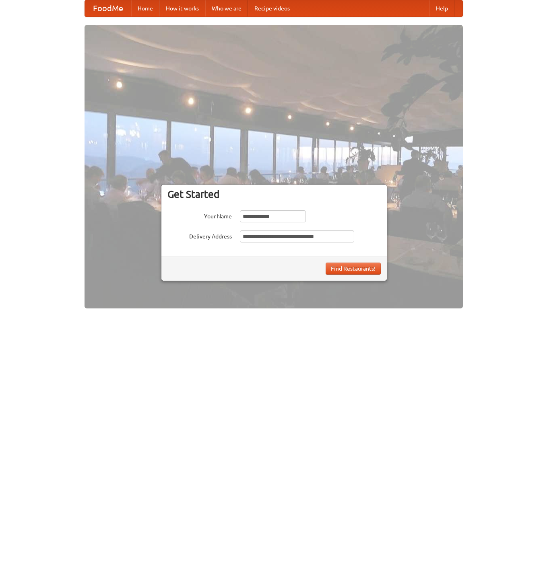 Image resolution: width=547 pixels, height=569 pixels. I want to click on label: Your Name, so click(200, 215).